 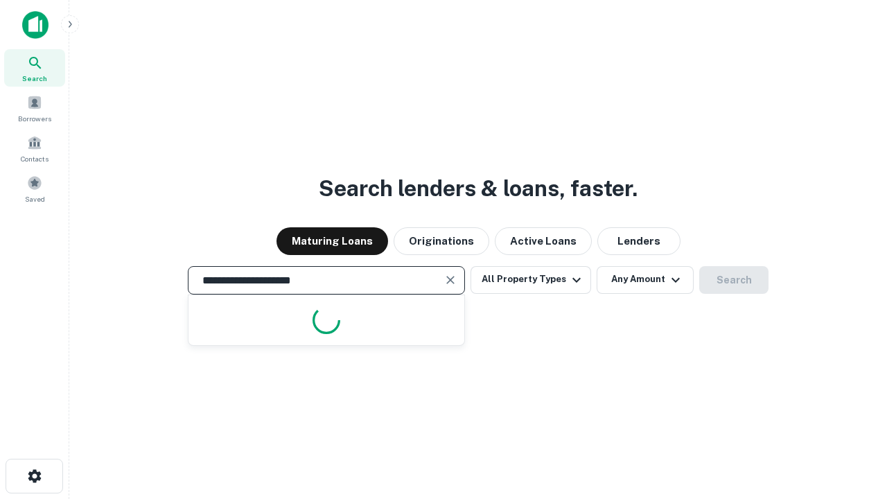 I want to click on div: Contacts, so click(x=35, y=148).